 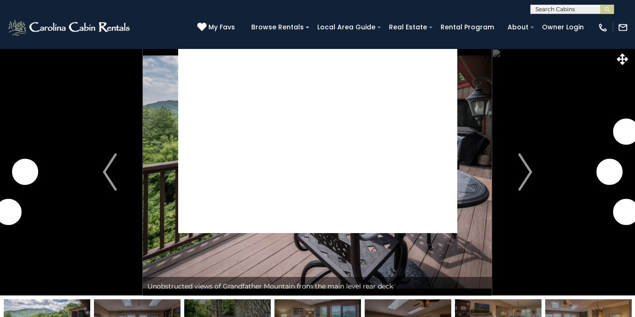 I want to click on a: Owner Login, so click(x=563, y=27).